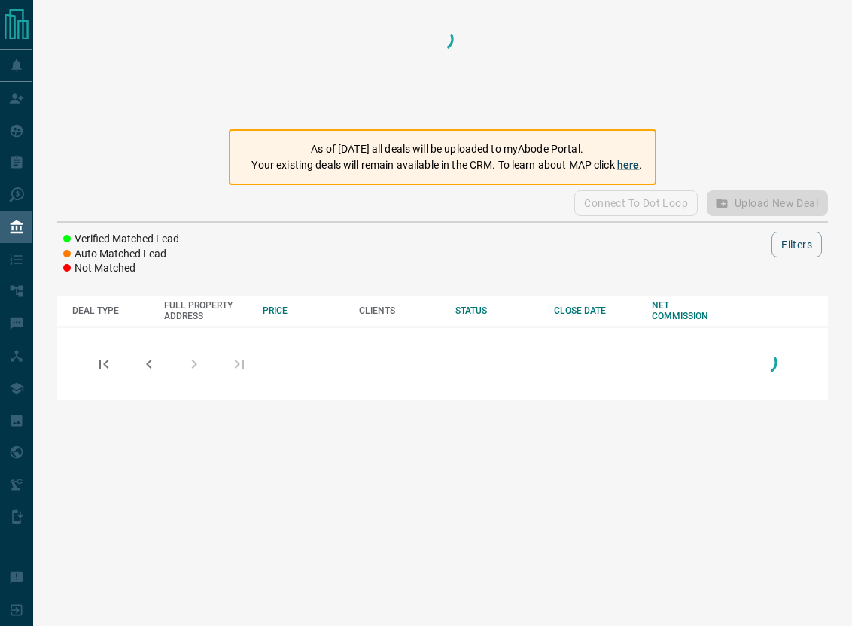 The image size is (852, 626). I want to click on a: here, so click(628, 165).